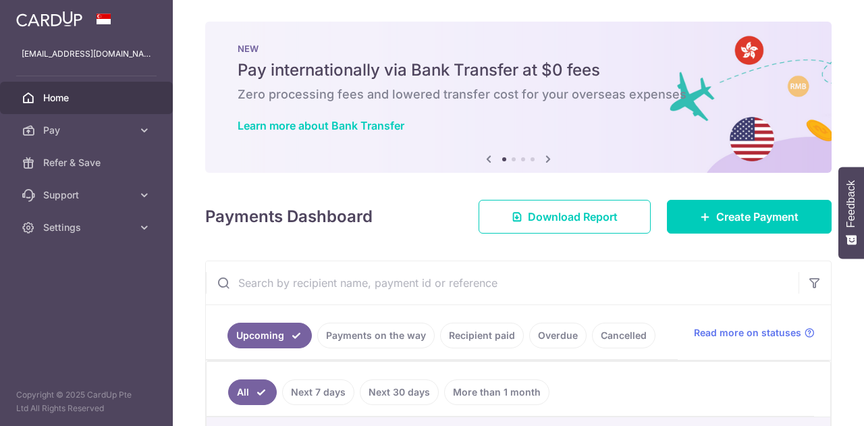 The width and height of the screenshot is (864, 426). I want to click on span: Download Report, so click(572, 217).